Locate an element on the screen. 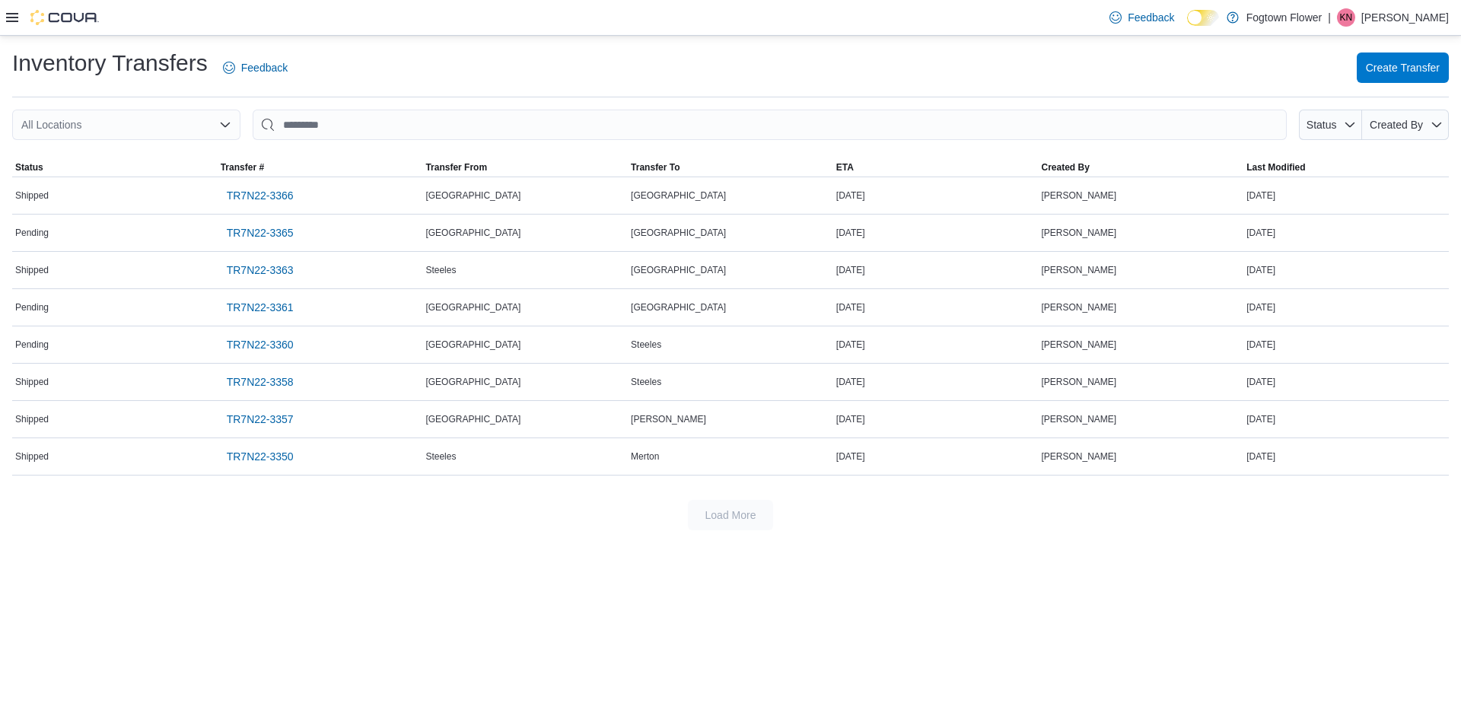 The width and height of the screenshot is (1461, 719). span: TR7N22-3350 is located at coordinates (260, 457).